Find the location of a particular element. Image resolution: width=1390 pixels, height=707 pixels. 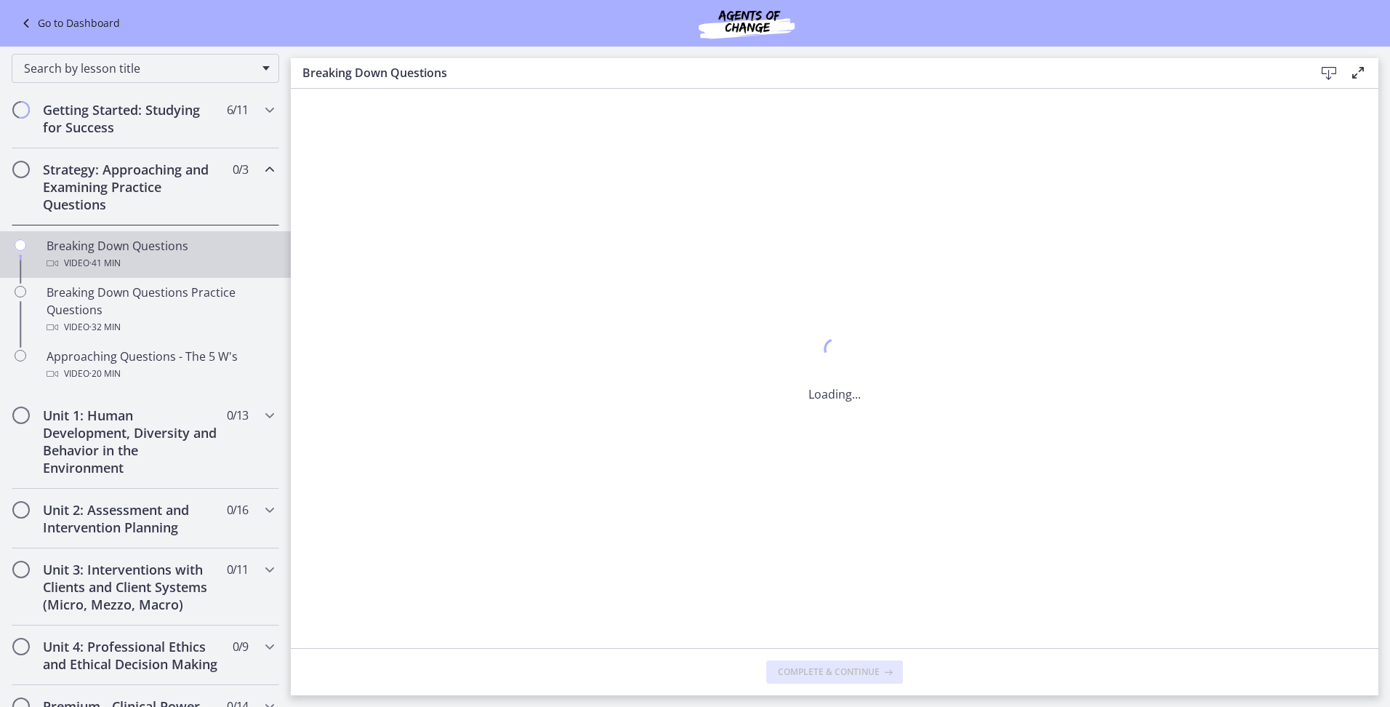

span: · 20 min is located at coordinates (105, 374).